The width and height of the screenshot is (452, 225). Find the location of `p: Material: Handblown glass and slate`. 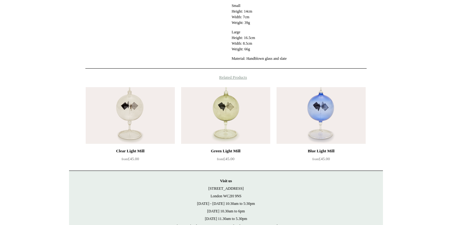

p: Material: Handblown glass and slate is located at coordinates (299, 58).